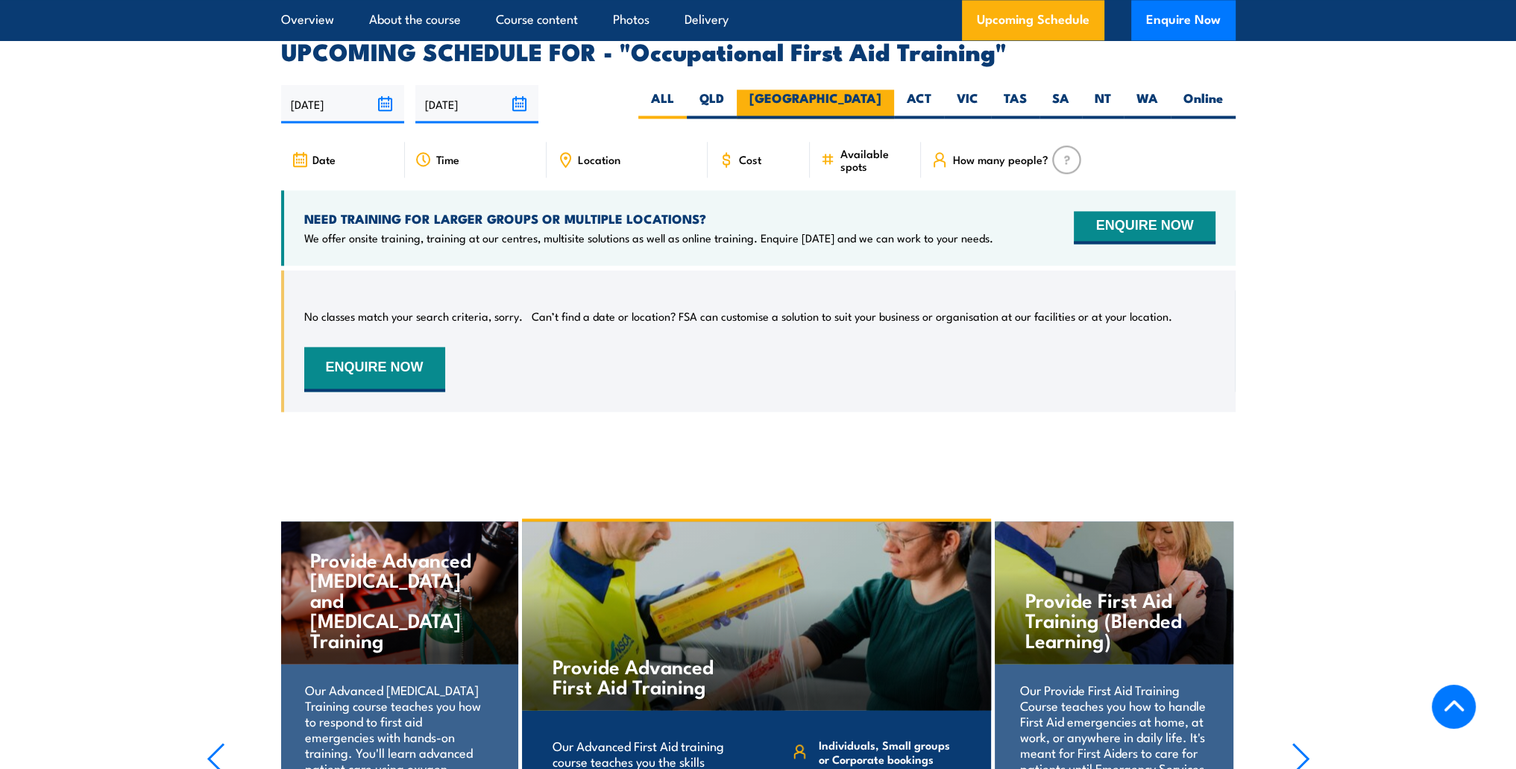 The height and width of the screenshot is (769, 1516). Describe the element at coordinates (649, 238) in the screenshot. I see `p: We offer onsite training, training at our centres, multisite solutions as well as online training...` at that location.